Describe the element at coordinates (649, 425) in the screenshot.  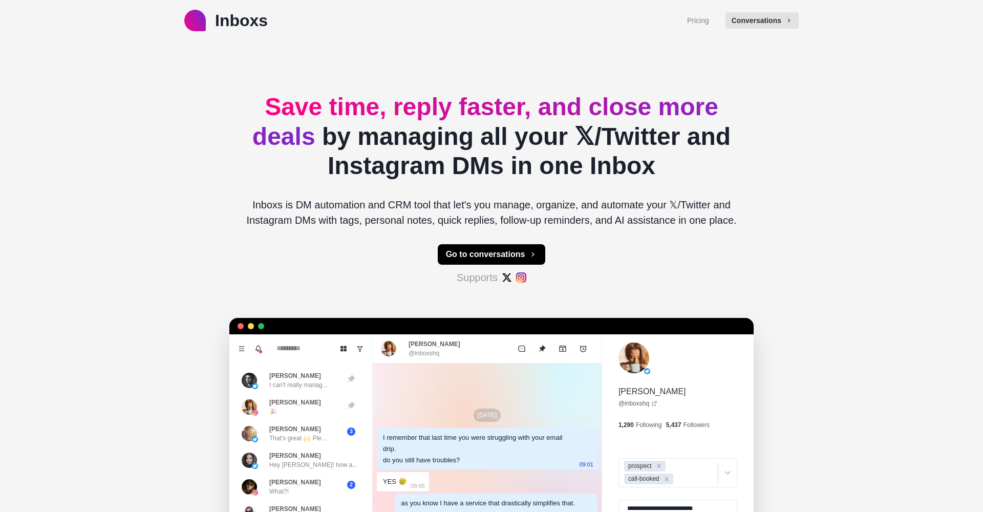
I see `p: Following` at that location.